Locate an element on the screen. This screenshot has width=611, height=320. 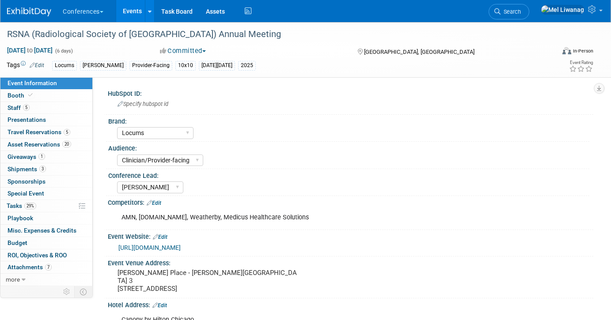
a: Search is located at coordinates (509, 11).